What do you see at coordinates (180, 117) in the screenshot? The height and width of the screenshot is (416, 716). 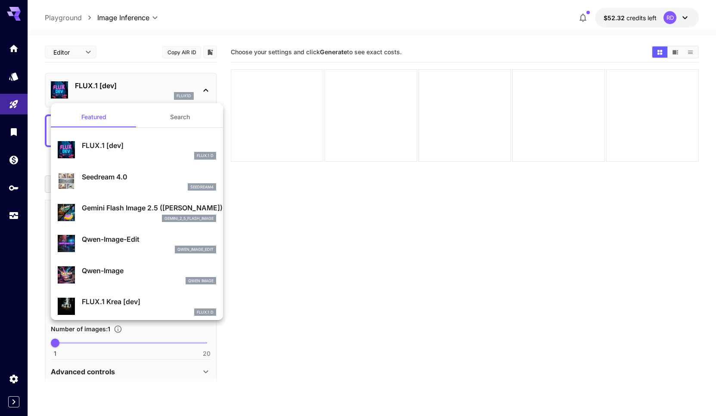 I see `button: Search` at bounding box center [180, 117].